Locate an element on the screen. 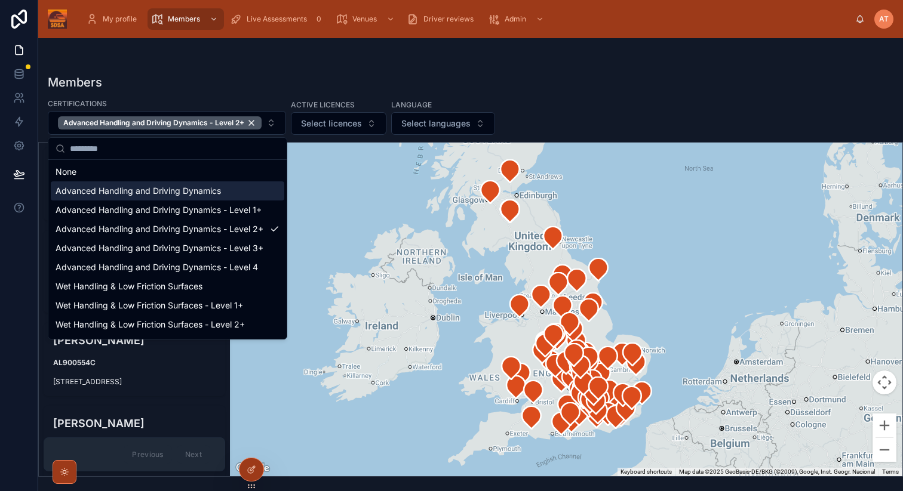  span: Map data ©2025 GeoBasis-DE/BKG (©2009), Google, Inst. Geogr. Nacional is located at coordinates (777, 472).